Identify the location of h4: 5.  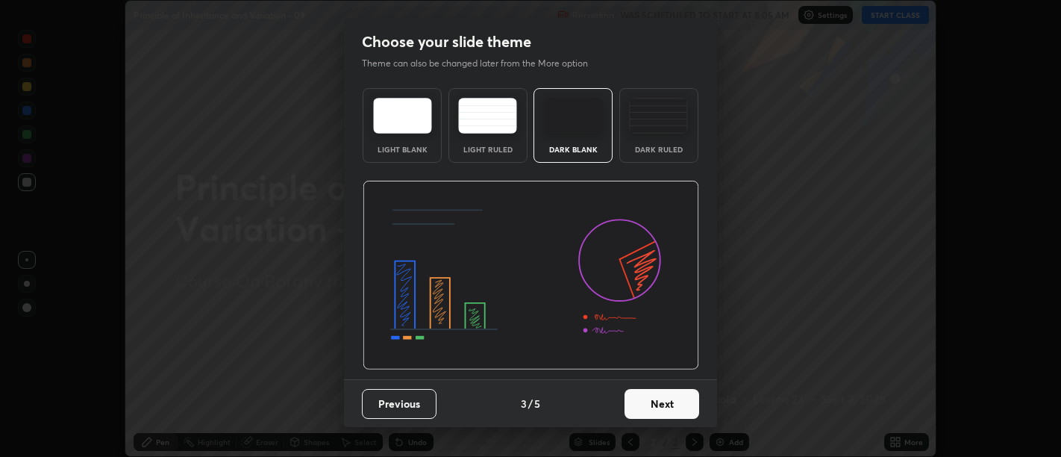
(537, 403).